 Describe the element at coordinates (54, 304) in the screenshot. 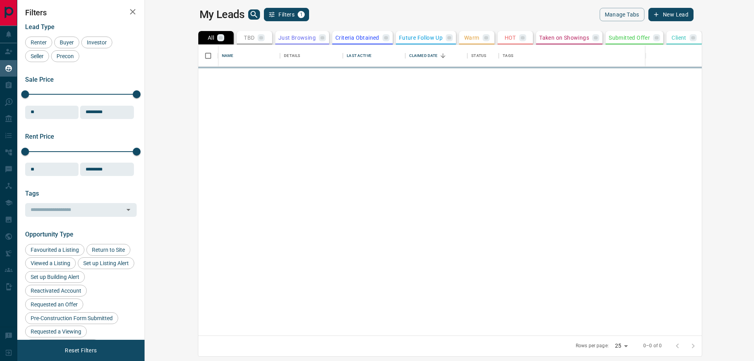

I see `span: Requested an Offer` at that location.